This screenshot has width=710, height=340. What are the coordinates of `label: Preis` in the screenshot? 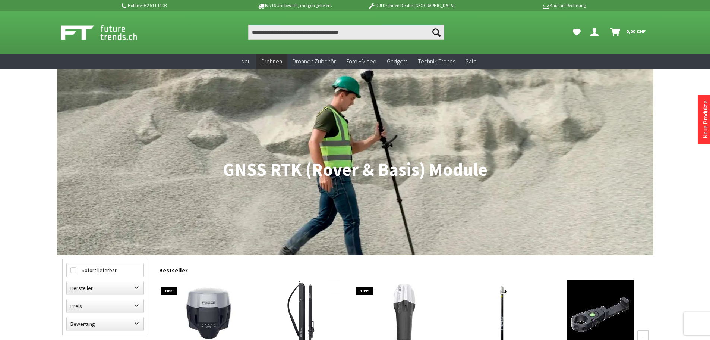 It's located at (105, 306).